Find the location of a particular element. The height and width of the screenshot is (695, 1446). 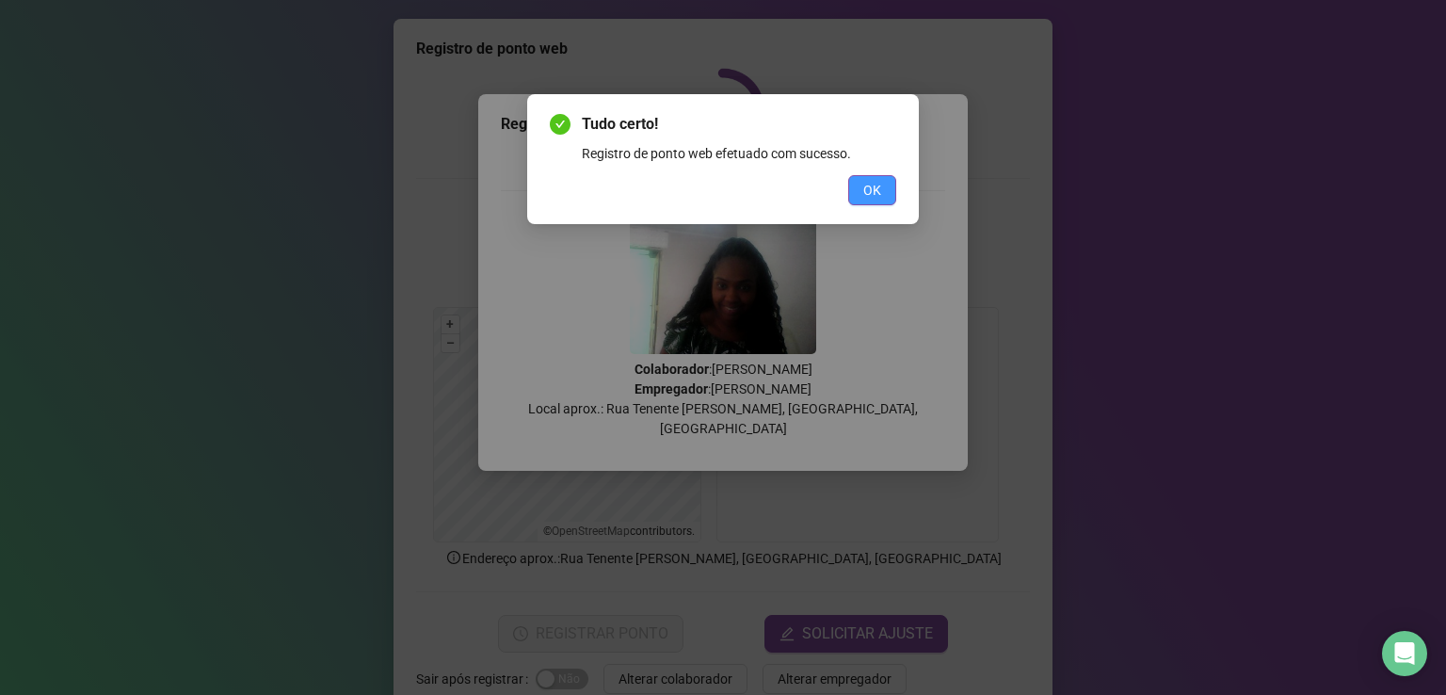

div: Open Intercom Messenger is located at coordinates (1404, 653).